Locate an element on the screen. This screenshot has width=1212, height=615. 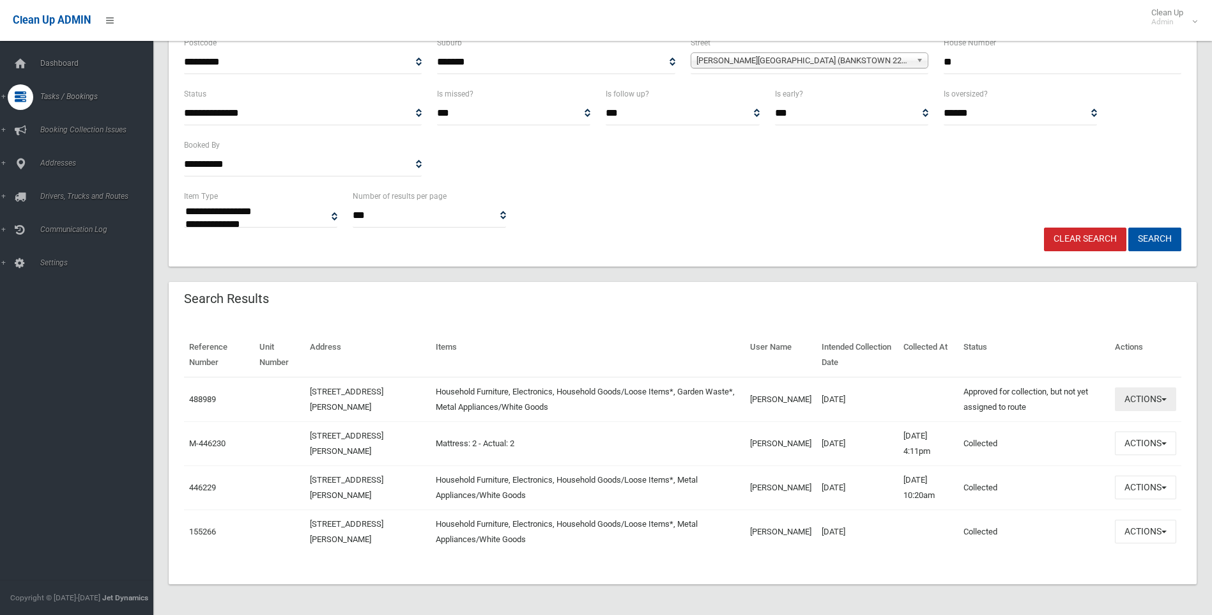
label: Postcode is located at coordinates (200, 43).